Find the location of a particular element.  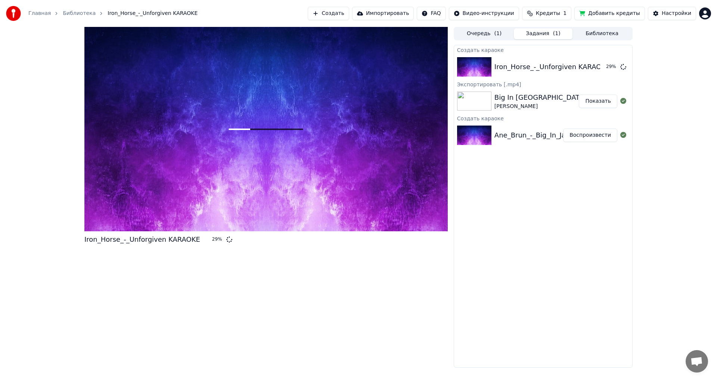

button: FAQ is located at coordinates (431, 13).